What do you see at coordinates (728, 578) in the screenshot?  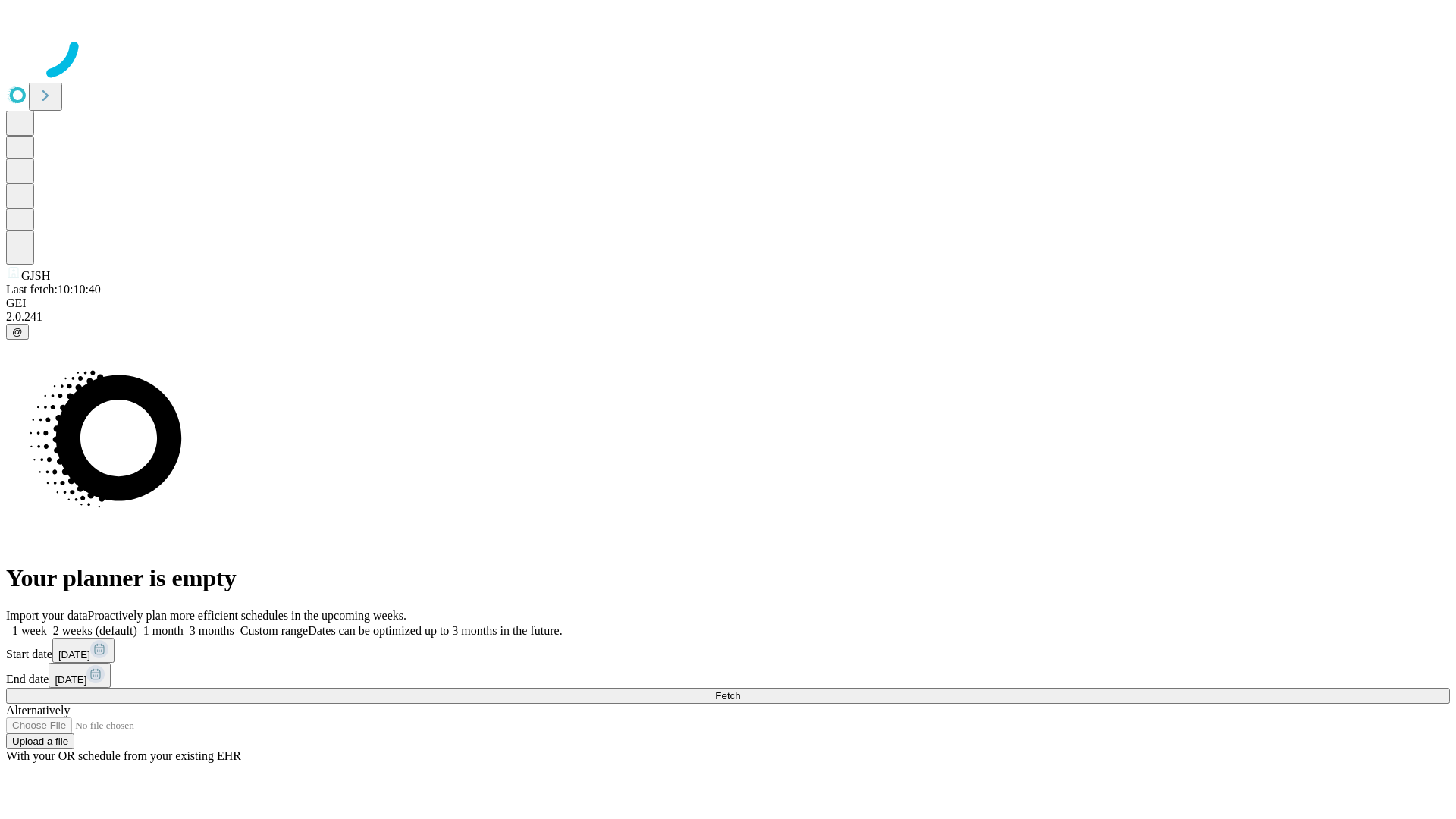 I see `h1: Your planner is empty` at bounding box center [728, 578].